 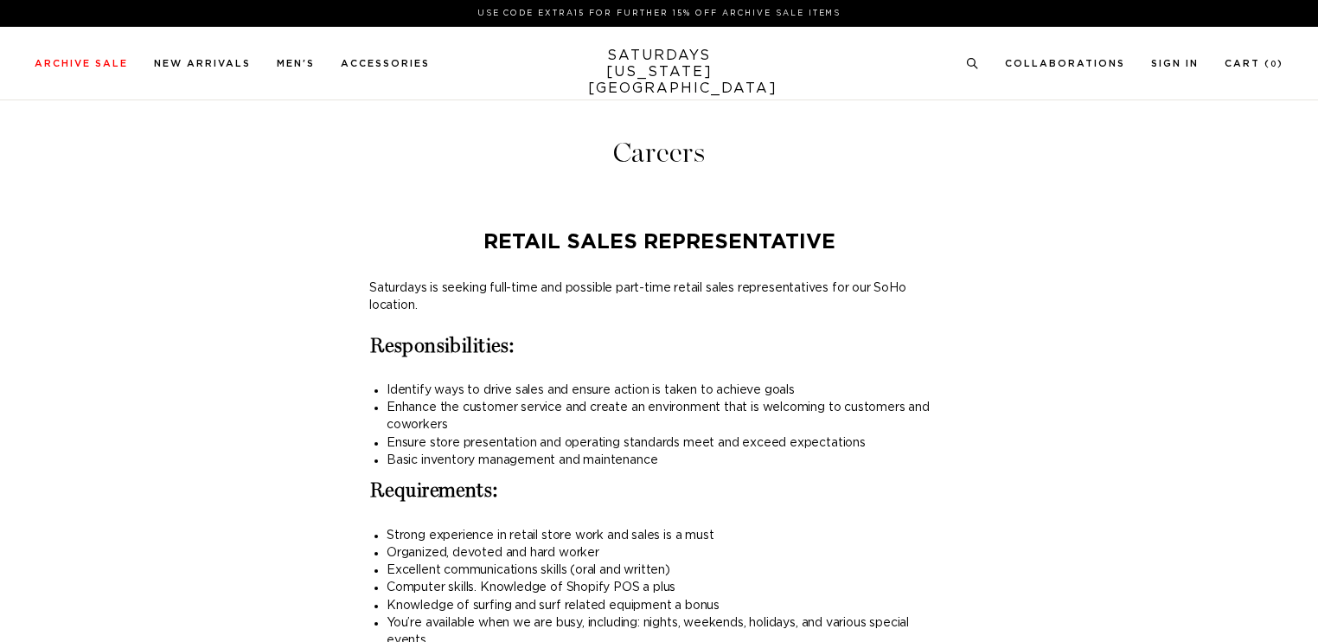 I want to click on span: Strong experience in retail store work and sales is a must, so click(x=550, y=536).